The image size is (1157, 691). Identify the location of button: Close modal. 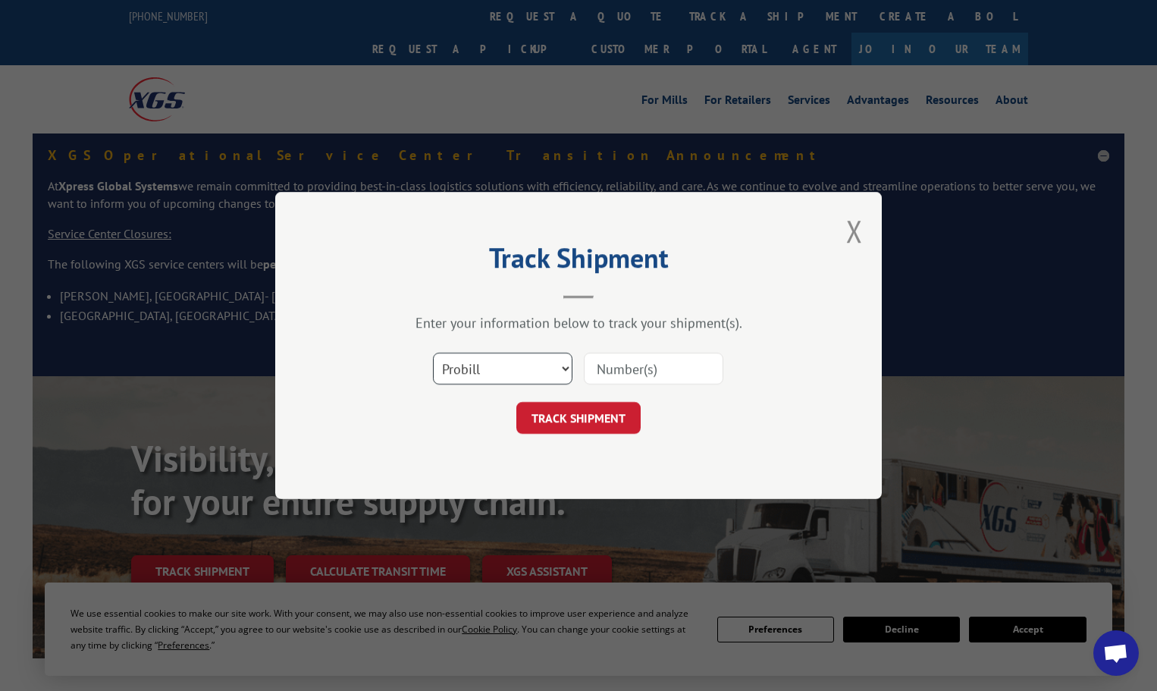
(854, 230).